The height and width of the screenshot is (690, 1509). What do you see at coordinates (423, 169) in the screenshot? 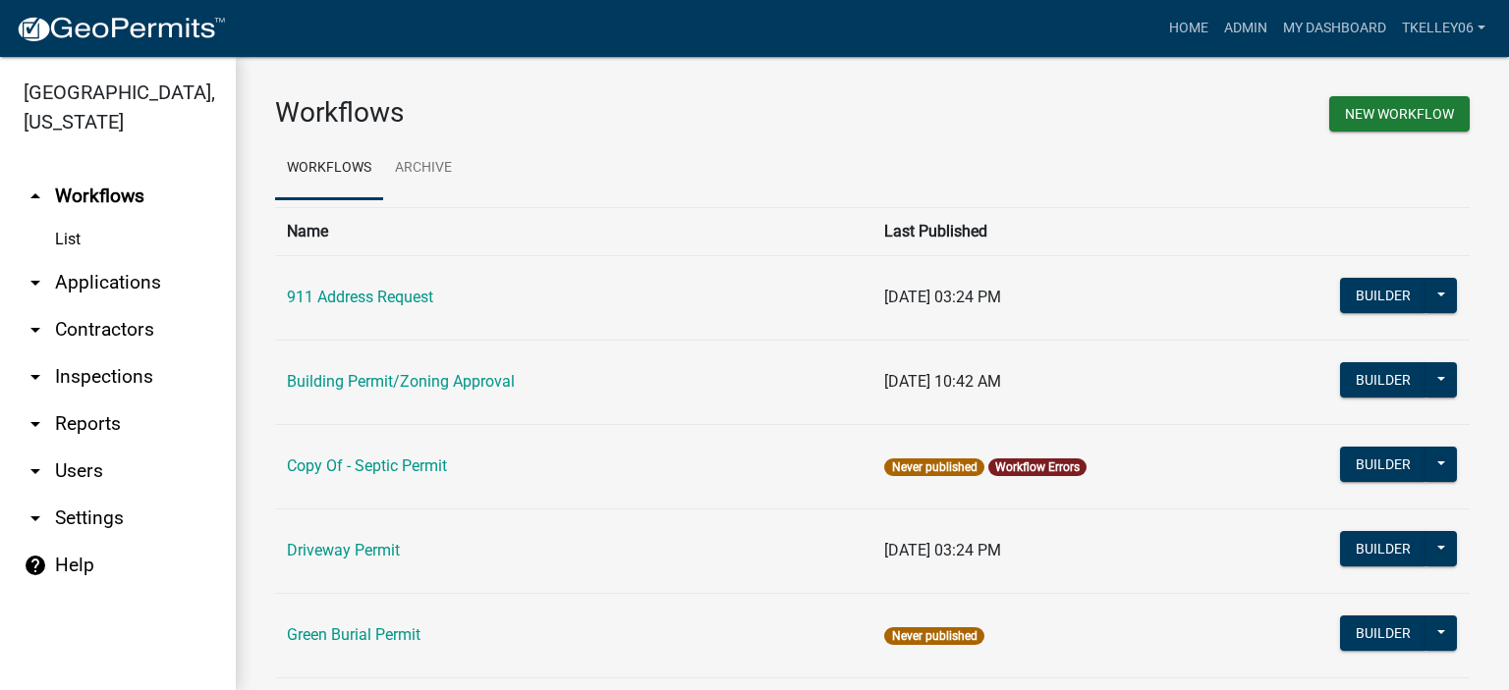
I see `a: Archive` at bounding box center [423, 169].